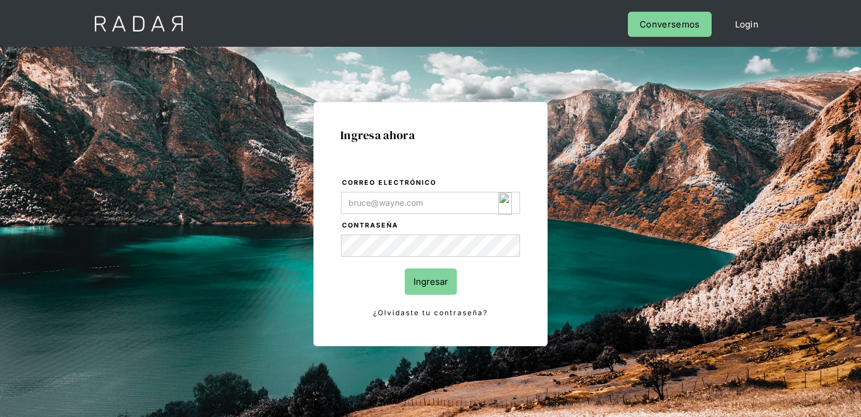  I want to click on label: Correo electrónico, so click(431, 183).